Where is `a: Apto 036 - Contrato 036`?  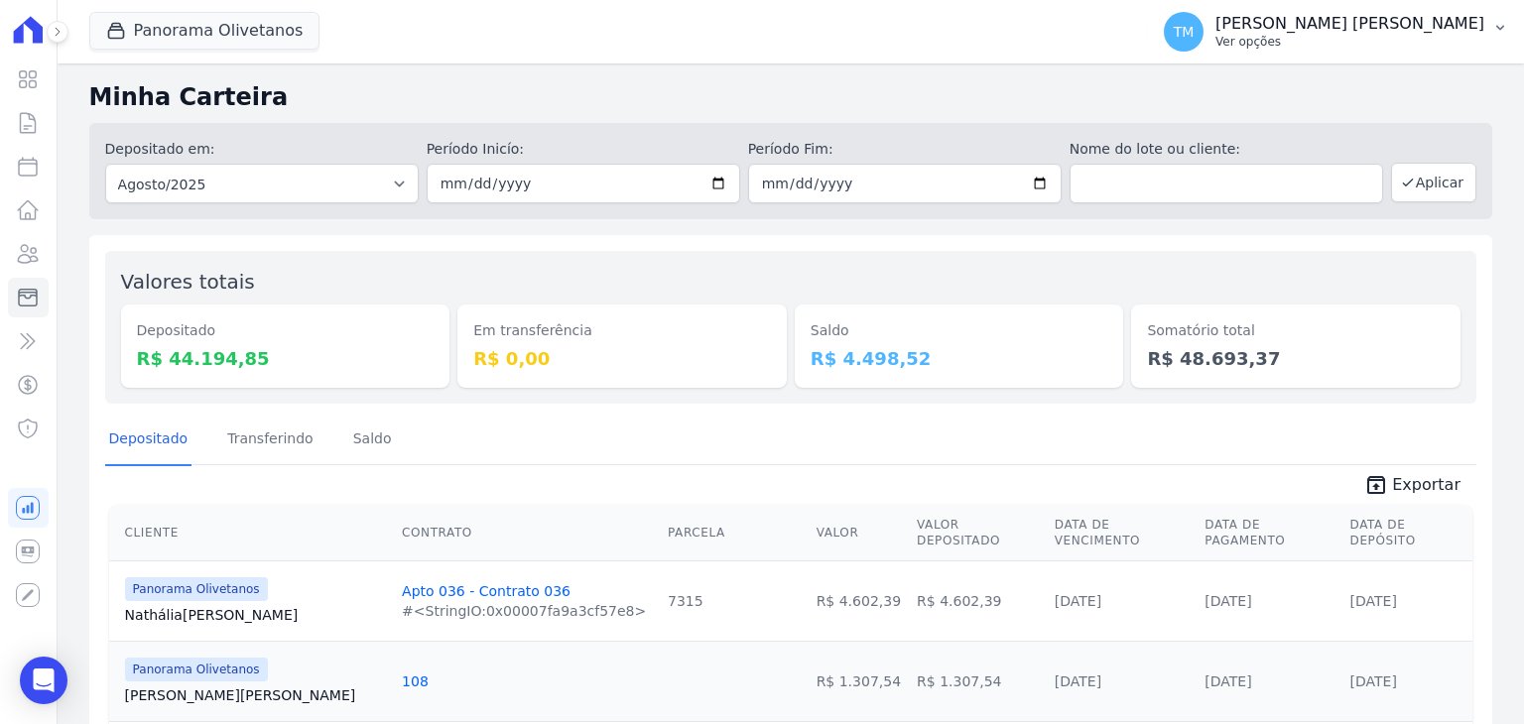
a: Apto 036 - Contrato 036 is located at coordinates (486, 591).